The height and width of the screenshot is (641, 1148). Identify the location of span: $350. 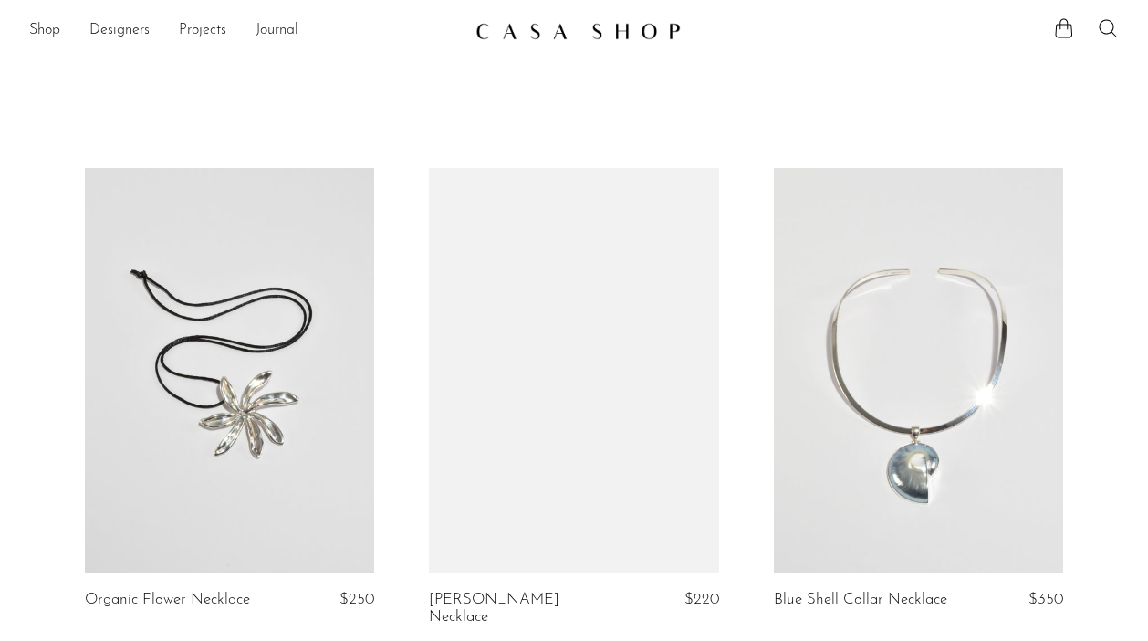
(1046, 599).